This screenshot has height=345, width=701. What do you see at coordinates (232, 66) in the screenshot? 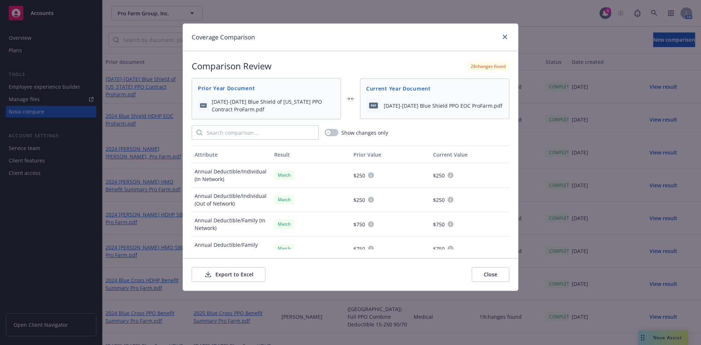
I see `h2: Comparison Review` at bounding box center [232, 66].